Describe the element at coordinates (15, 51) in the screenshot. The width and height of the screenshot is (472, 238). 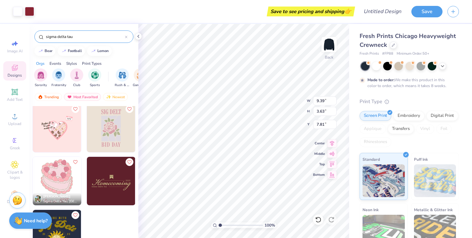
I see `span: Image AI` at that location.